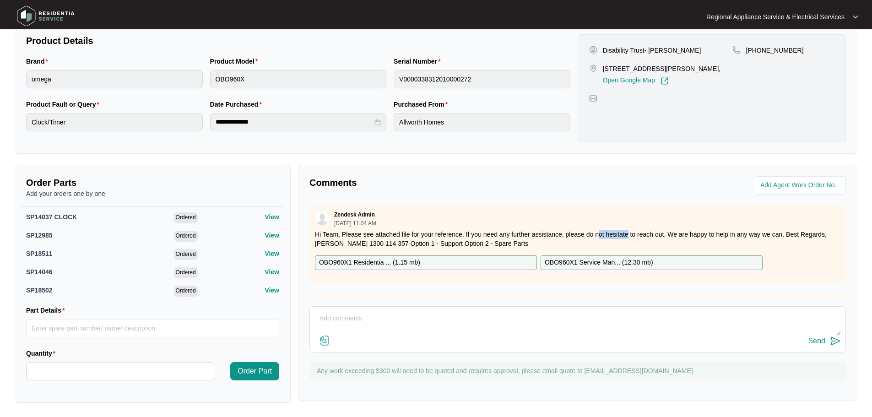 The image size is (872, 417). Describe the element at coordinates (322, 218) in the screenshot. I see `img: user.svg` at that location.